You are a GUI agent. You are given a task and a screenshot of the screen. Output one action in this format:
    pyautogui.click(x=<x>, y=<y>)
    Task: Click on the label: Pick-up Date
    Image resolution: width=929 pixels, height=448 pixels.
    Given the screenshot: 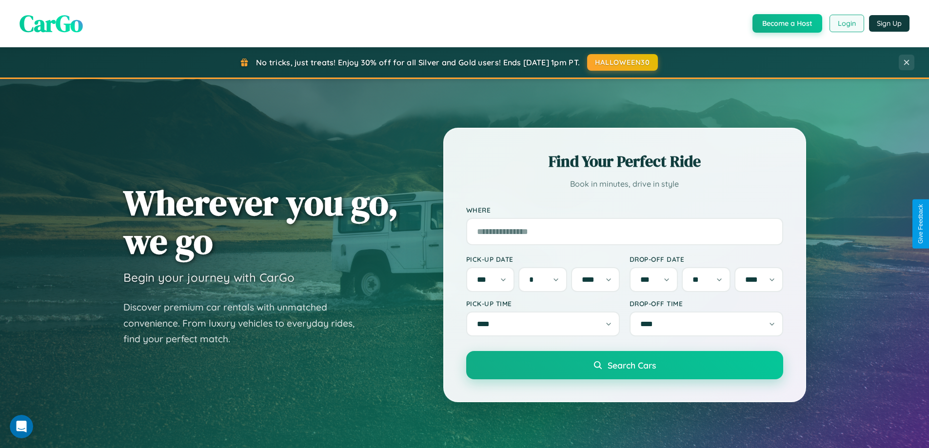 What is the action you would take?
    pyautogui.click(x=543, y=259)
    